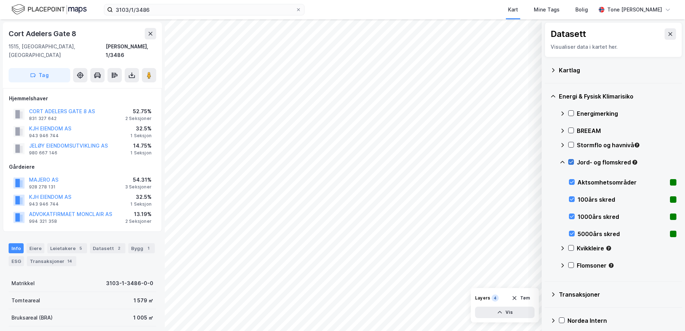 The height and width of the screenshot is (331, 685). Describe the element at coordinates (16, 261) in the screenshot. I see `div: ESG` at that location.